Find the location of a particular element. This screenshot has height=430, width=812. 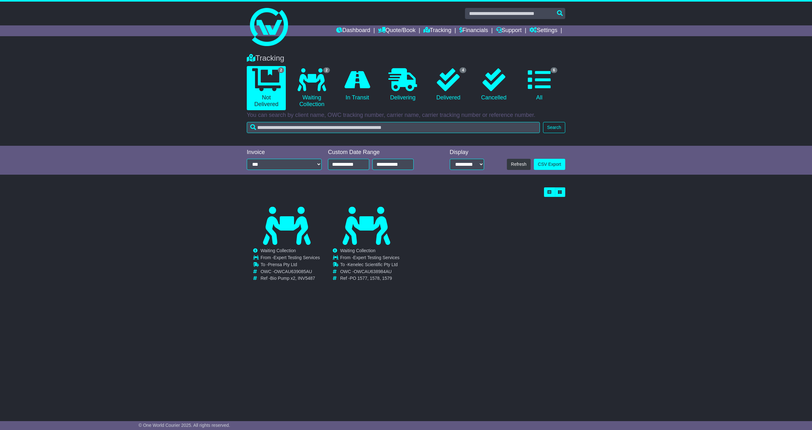

button: Refresh is located at coordinates (519, 164).